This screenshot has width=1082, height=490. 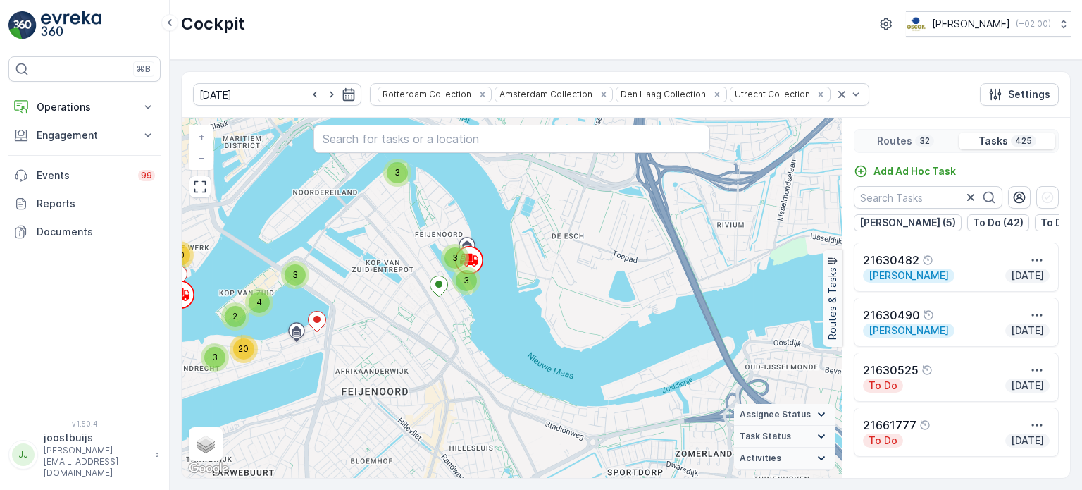 I want to click on summary: Assignee Status, so click(x=784, y=414).